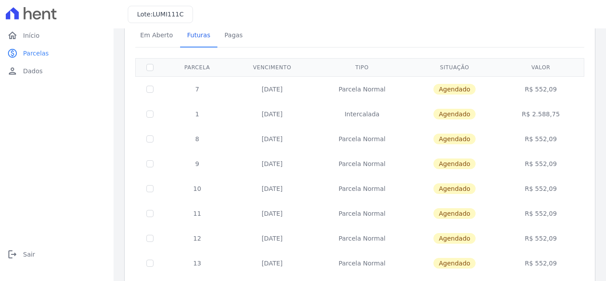 The image size is (606, 281). Describe the element at coordinates (57, 53) in the screenshot. I see `a: paidParcelas` at that location.